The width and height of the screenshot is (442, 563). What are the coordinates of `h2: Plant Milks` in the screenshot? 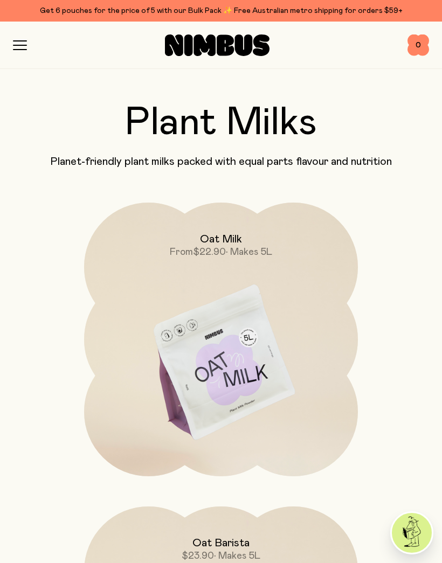 It's located at (221, 123).